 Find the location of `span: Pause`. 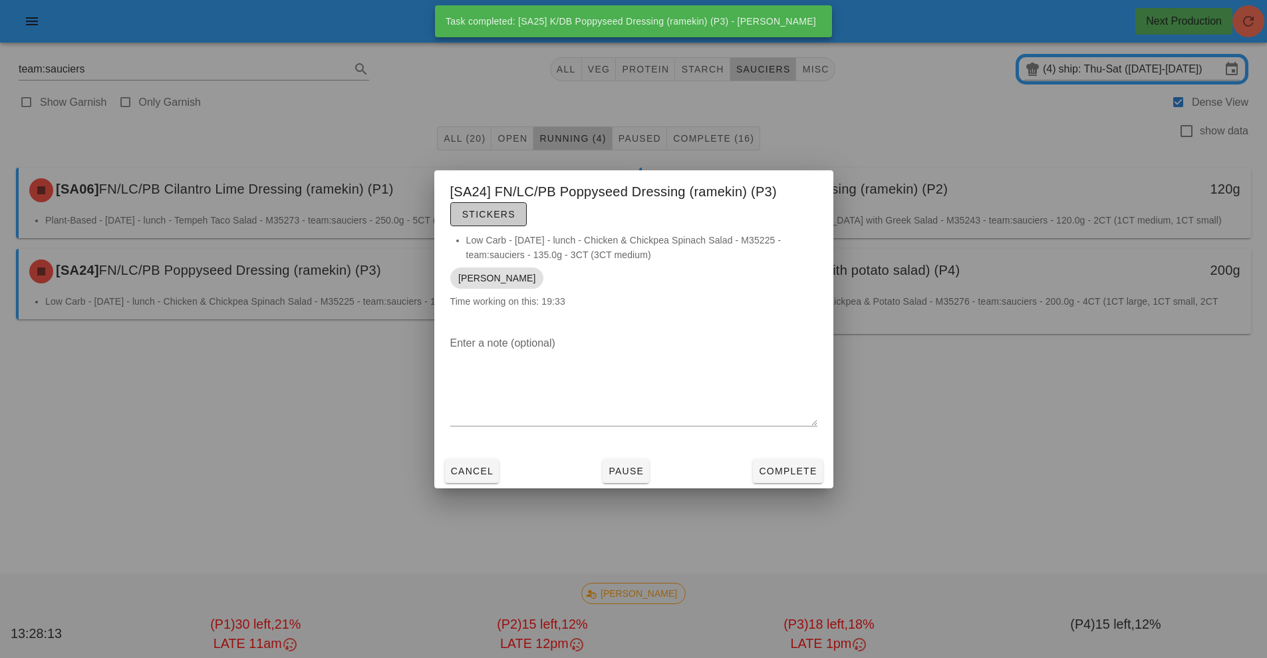

span: Pause is located at coordinates (626, 471).